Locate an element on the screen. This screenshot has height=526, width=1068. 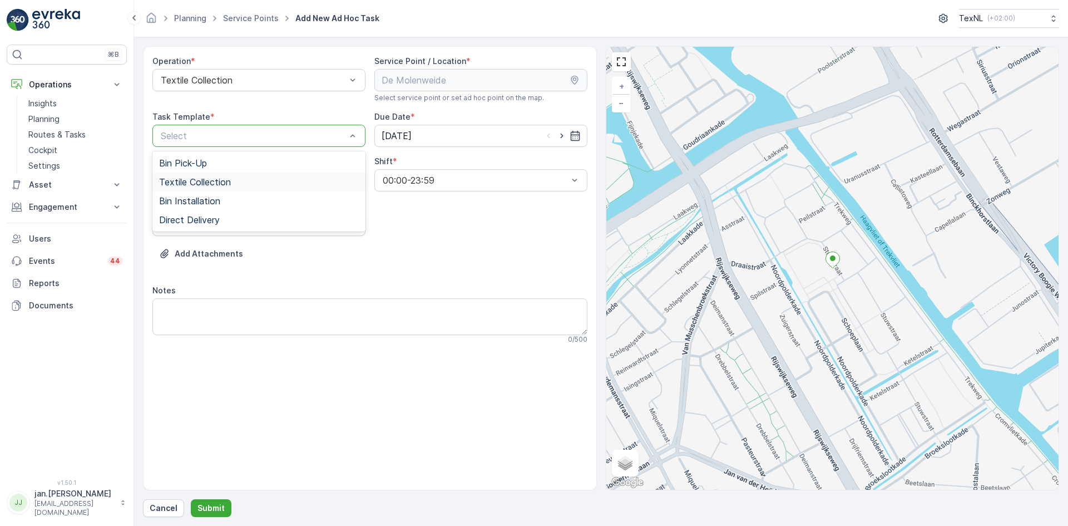
span: Bin Pick-Up is located at coordinates (183, 163).